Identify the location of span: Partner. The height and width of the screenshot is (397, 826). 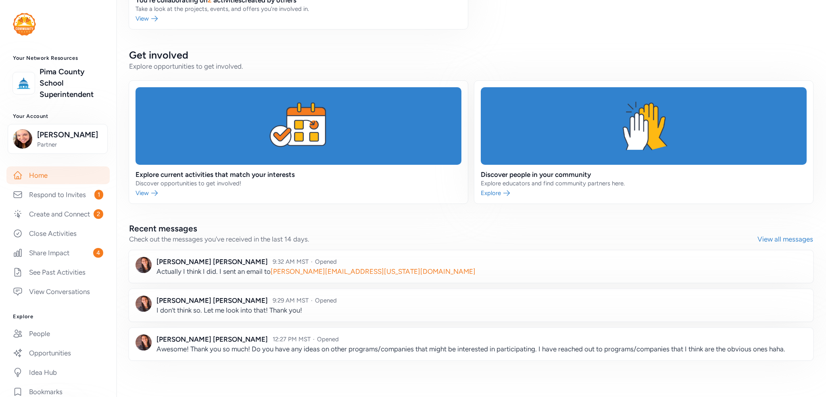
(70, 144).